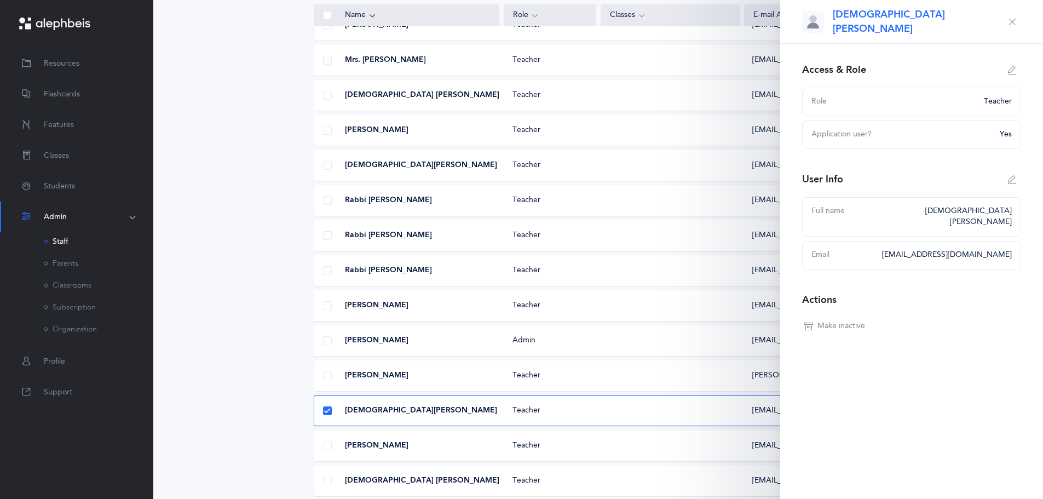  I want to click on span: Admin, so click(55, 217).